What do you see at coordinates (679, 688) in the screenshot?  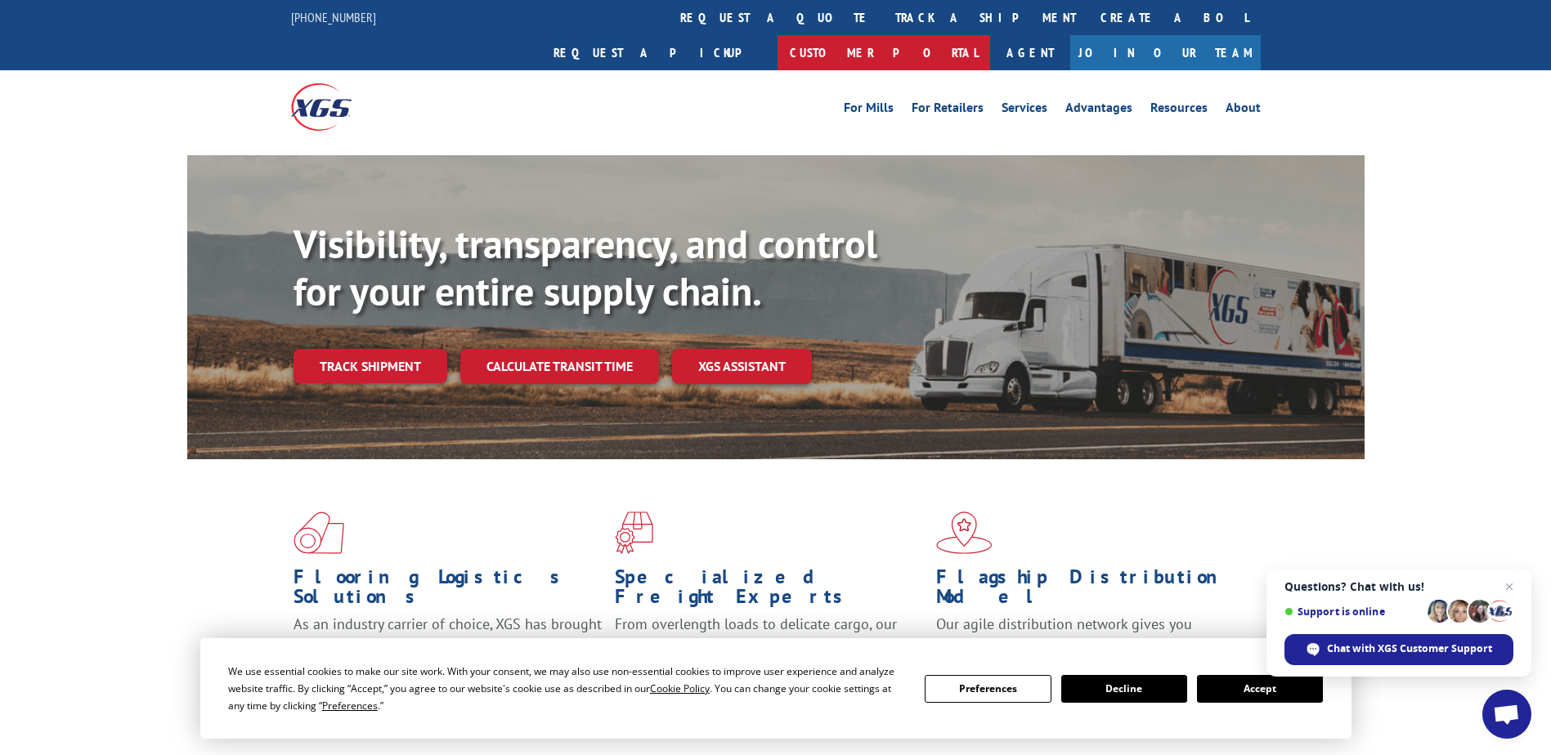 I see `span: Cookie Policy` at bounding box center [679, 688].